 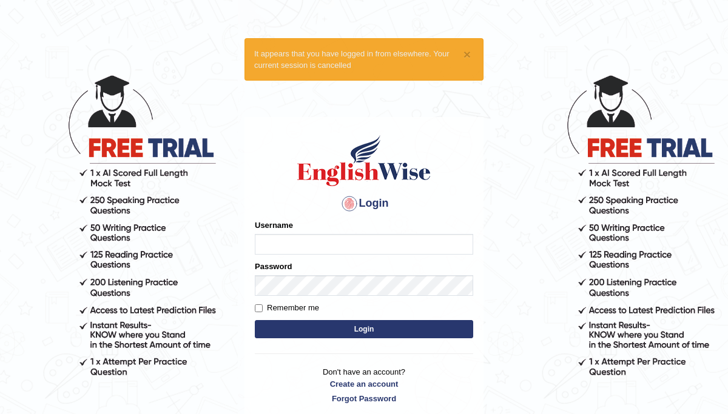 What do you see at coordinates (258, 308) in the screenshot?
I see `input: Remember me` at bounding box center [258, 308].